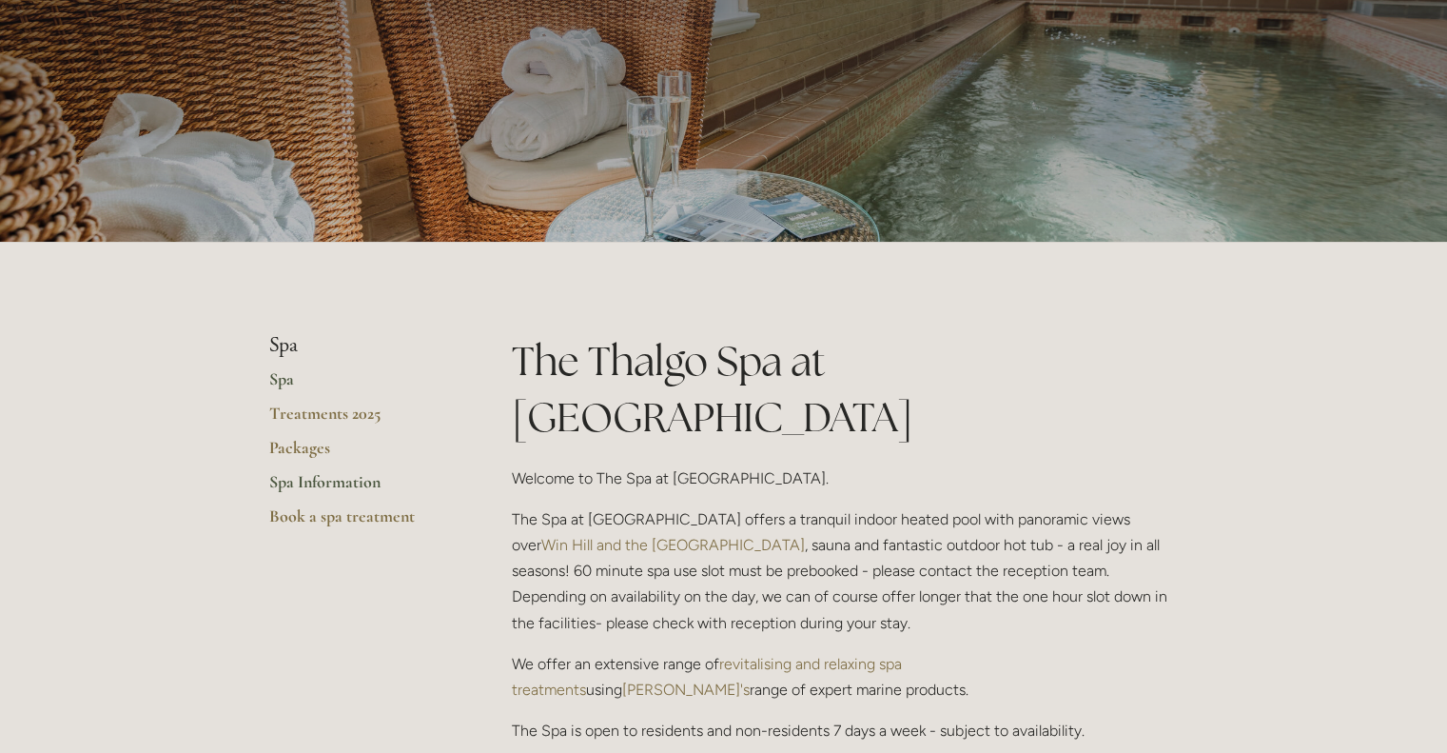 This screenshot has width=1447, height=753. I want to click on a: Packages, so click(360, 454).